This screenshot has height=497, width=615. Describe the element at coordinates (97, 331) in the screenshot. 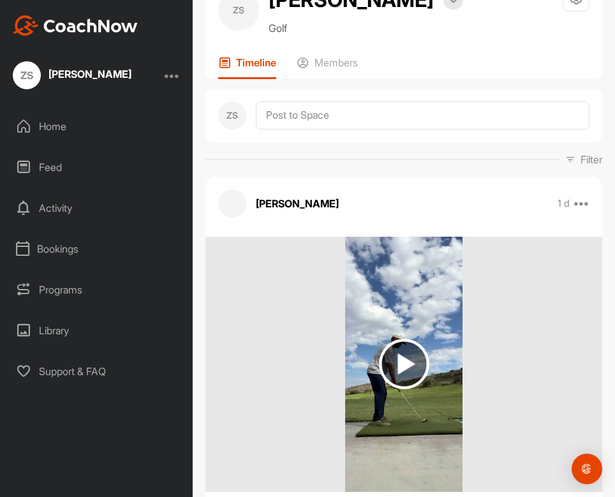

I see `div: Library` at that location.